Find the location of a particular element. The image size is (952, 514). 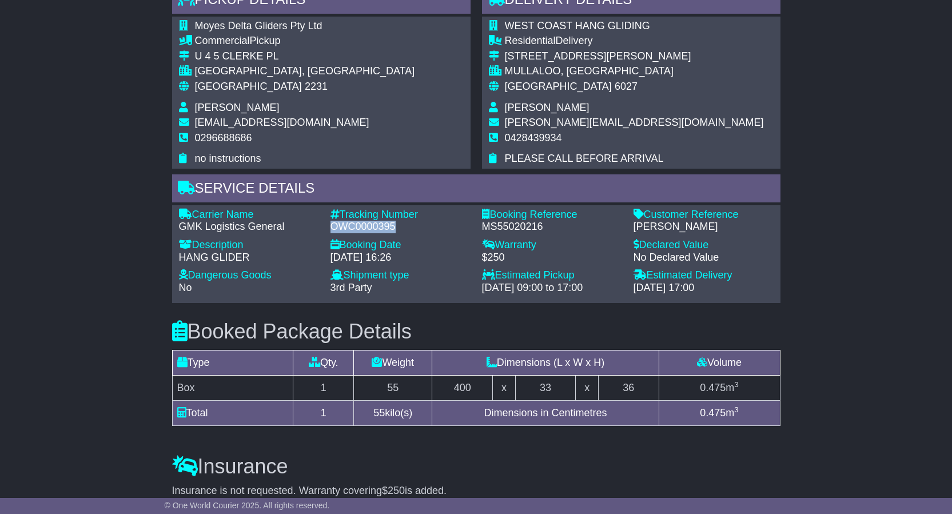

div: Booking Reference is located at coordinates (552, 215).